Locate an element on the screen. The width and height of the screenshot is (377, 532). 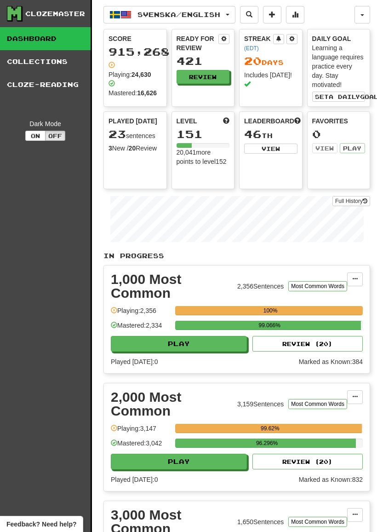
div: 2,356 Sentences is located at coordinates (260, 286).